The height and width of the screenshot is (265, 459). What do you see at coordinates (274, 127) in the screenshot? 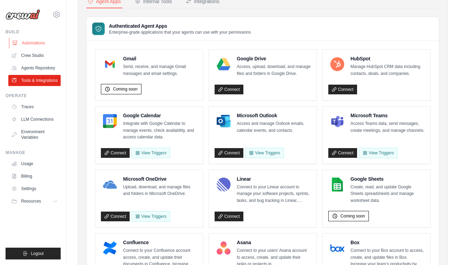
I see `p: Access and manage Outlook emails, calendar events, and contacts.` at bounding box center [274, 127].